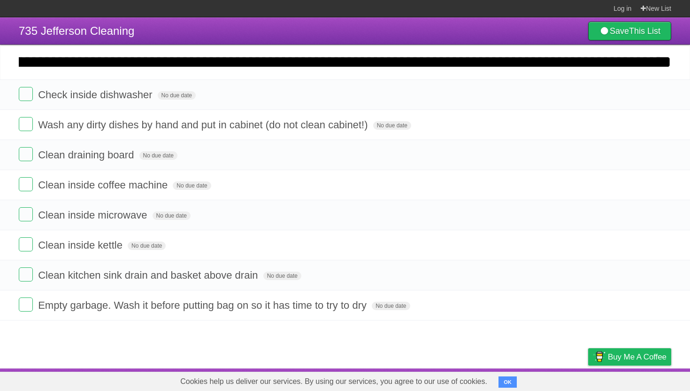  Describe the element at coordinates (473, 379) in the screenshot. I see `a: About` at that location.